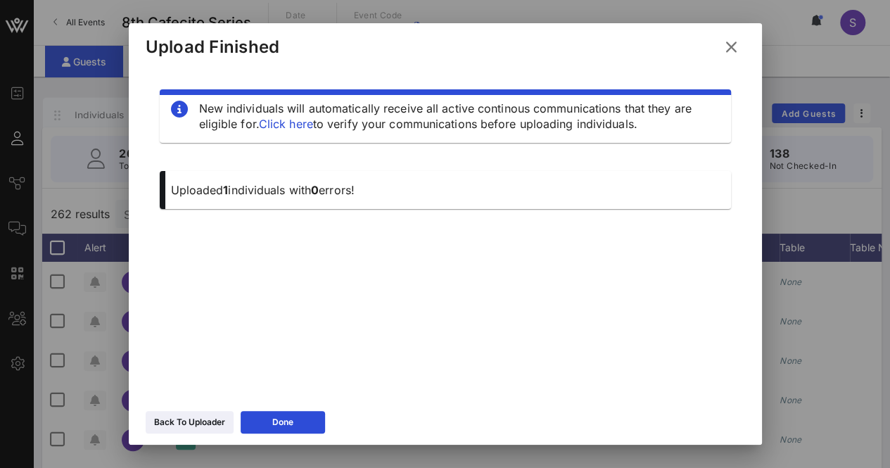  What do you see at coordinates (212, 47) in the screenshot?
I see `div: Upload Finished` at bounding box center [212, 47].